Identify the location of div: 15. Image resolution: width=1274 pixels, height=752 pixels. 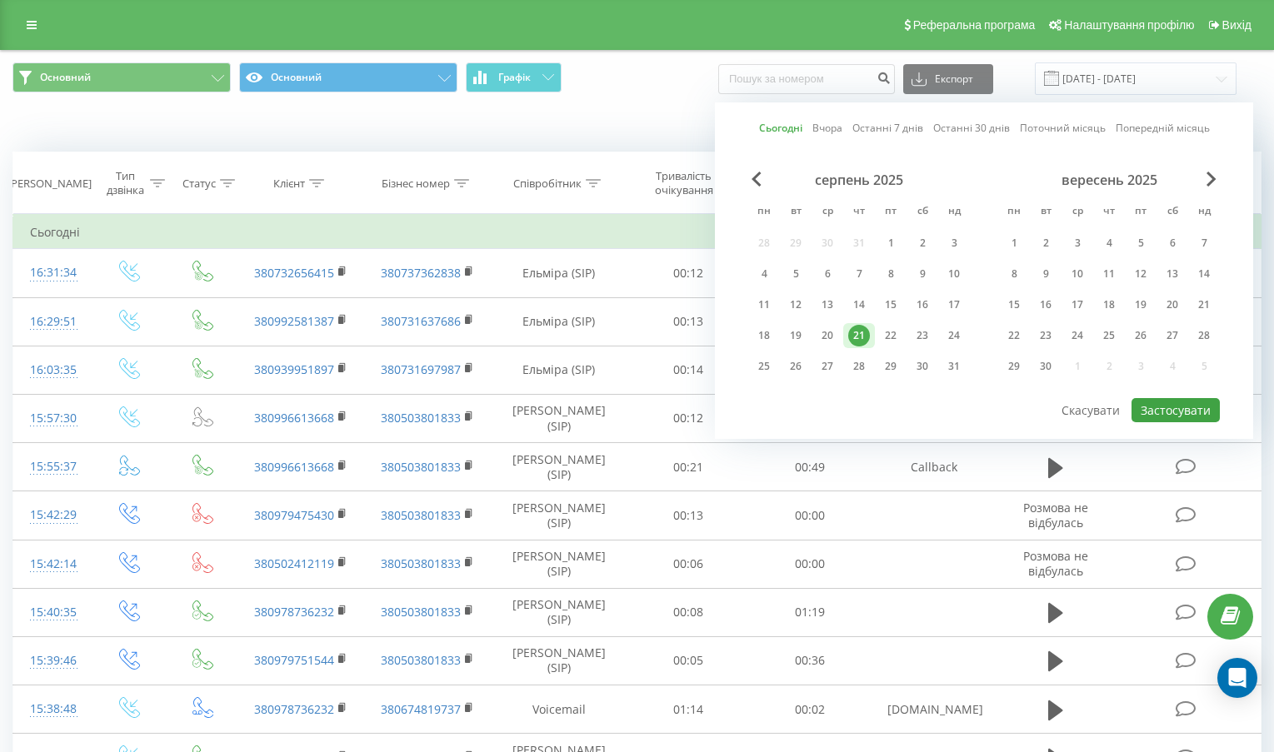
(891, 305).